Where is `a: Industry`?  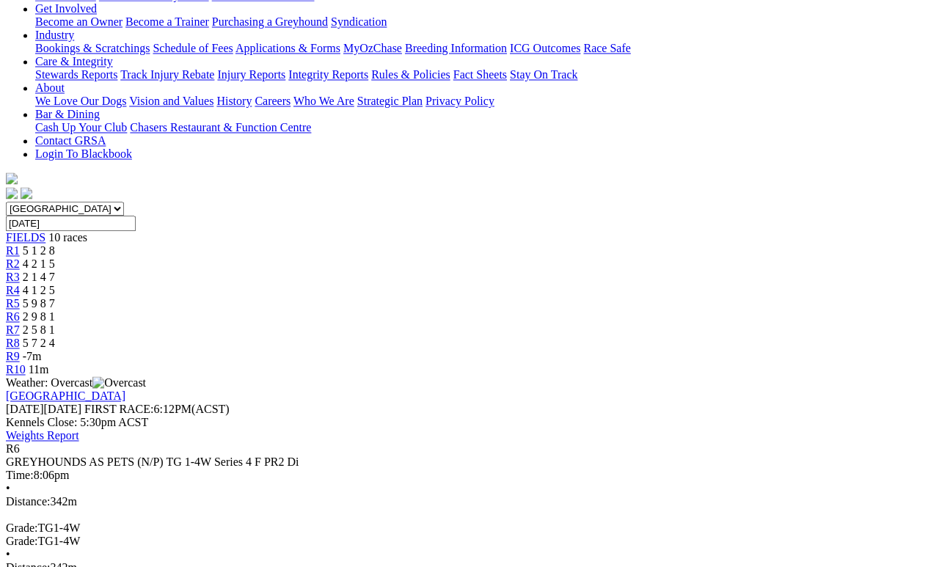
a: Industry is located at coordinates (54, 34).